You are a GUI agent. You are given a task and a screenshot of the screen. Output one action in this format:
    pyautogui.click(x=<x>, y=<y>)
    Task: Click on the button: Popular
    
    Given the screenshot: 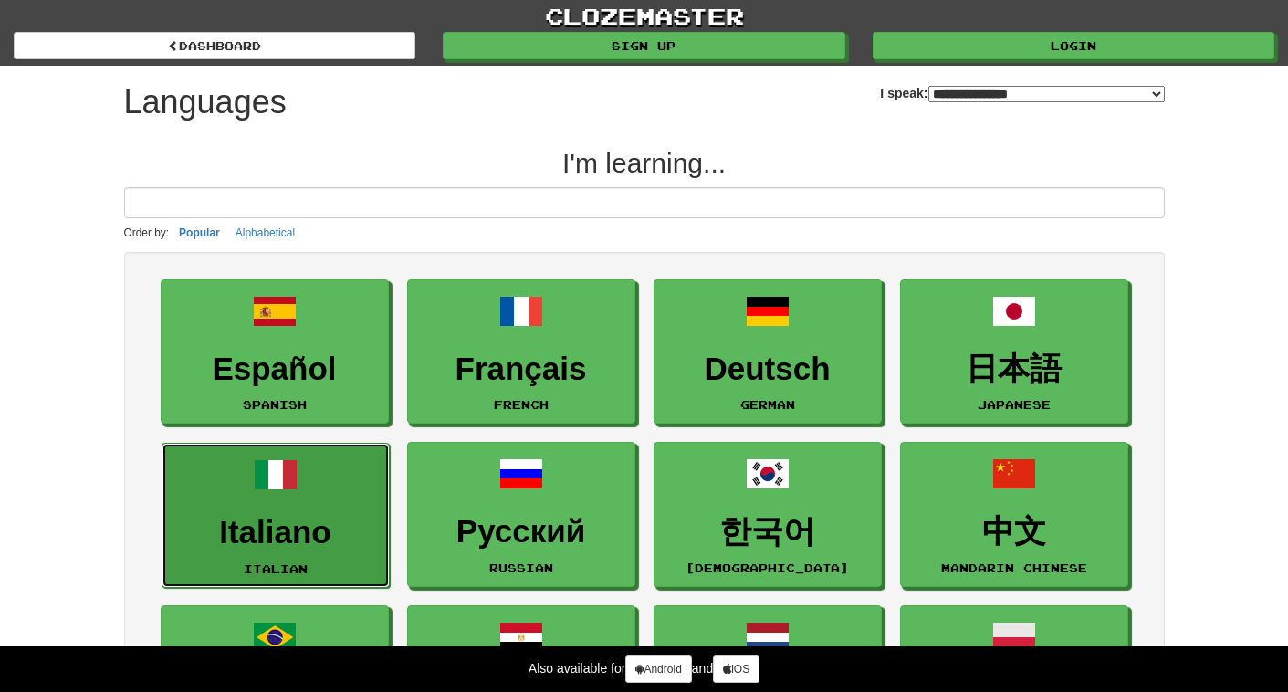 What is the action you would take?
    pyautogui.click(x=199, y=233)
    